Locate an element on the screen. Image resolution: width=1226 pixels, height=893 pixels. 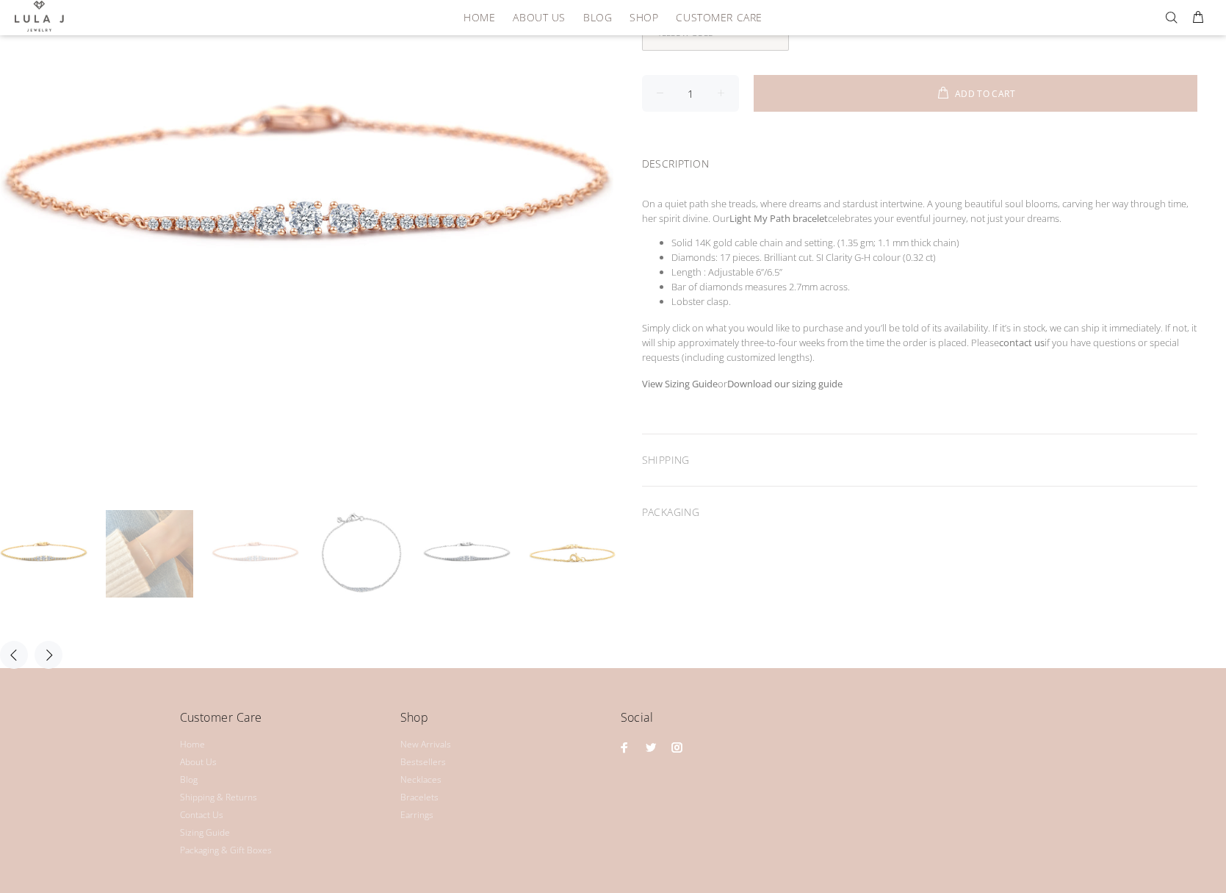
h4: Social is located at coordinates (834, 722).